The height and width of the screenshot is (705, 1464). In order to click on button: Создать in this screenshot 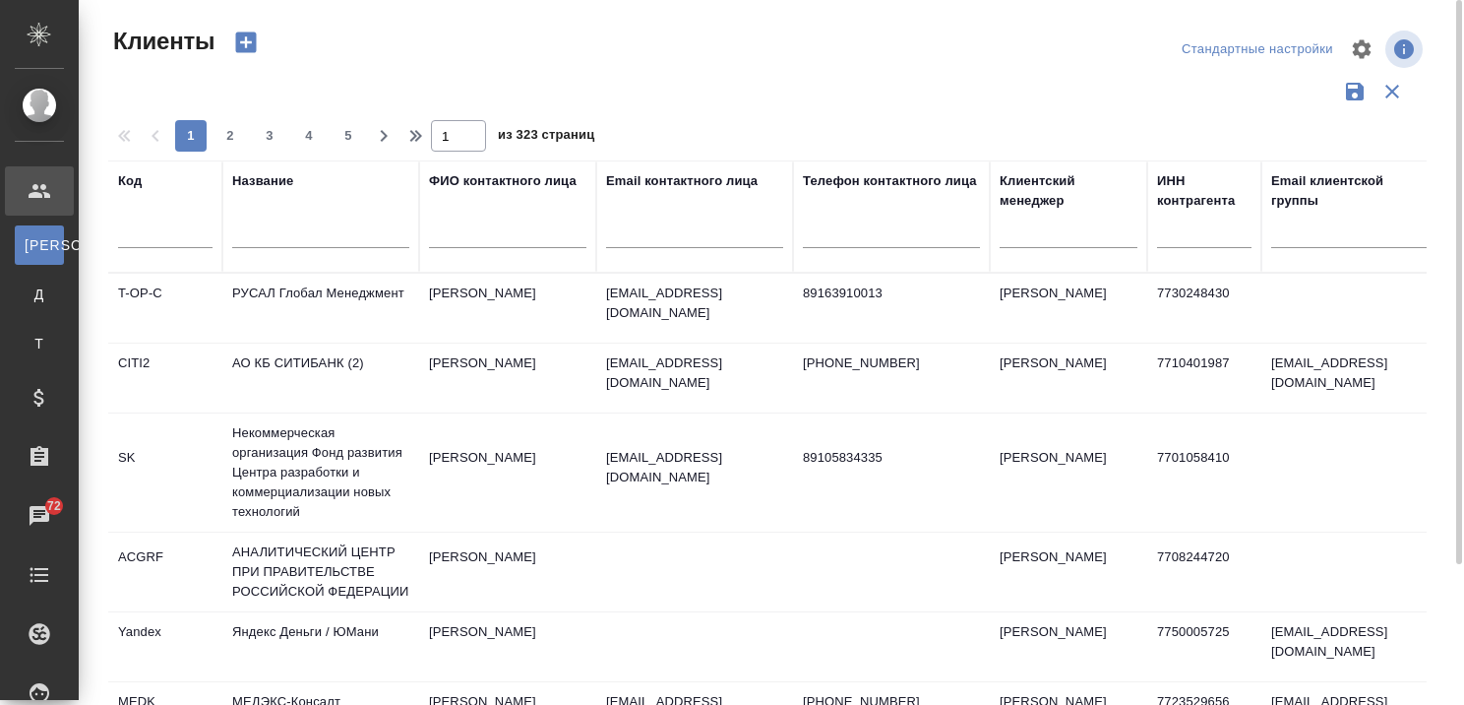, I will do `click(246, 42)`.